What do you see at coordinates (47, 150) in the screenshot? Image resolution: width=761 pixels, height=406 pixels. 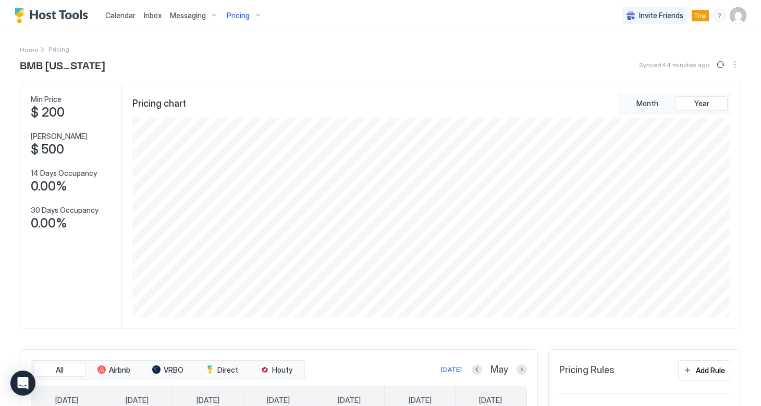 I see `span: $ 500` at bounding box center [47, 150].